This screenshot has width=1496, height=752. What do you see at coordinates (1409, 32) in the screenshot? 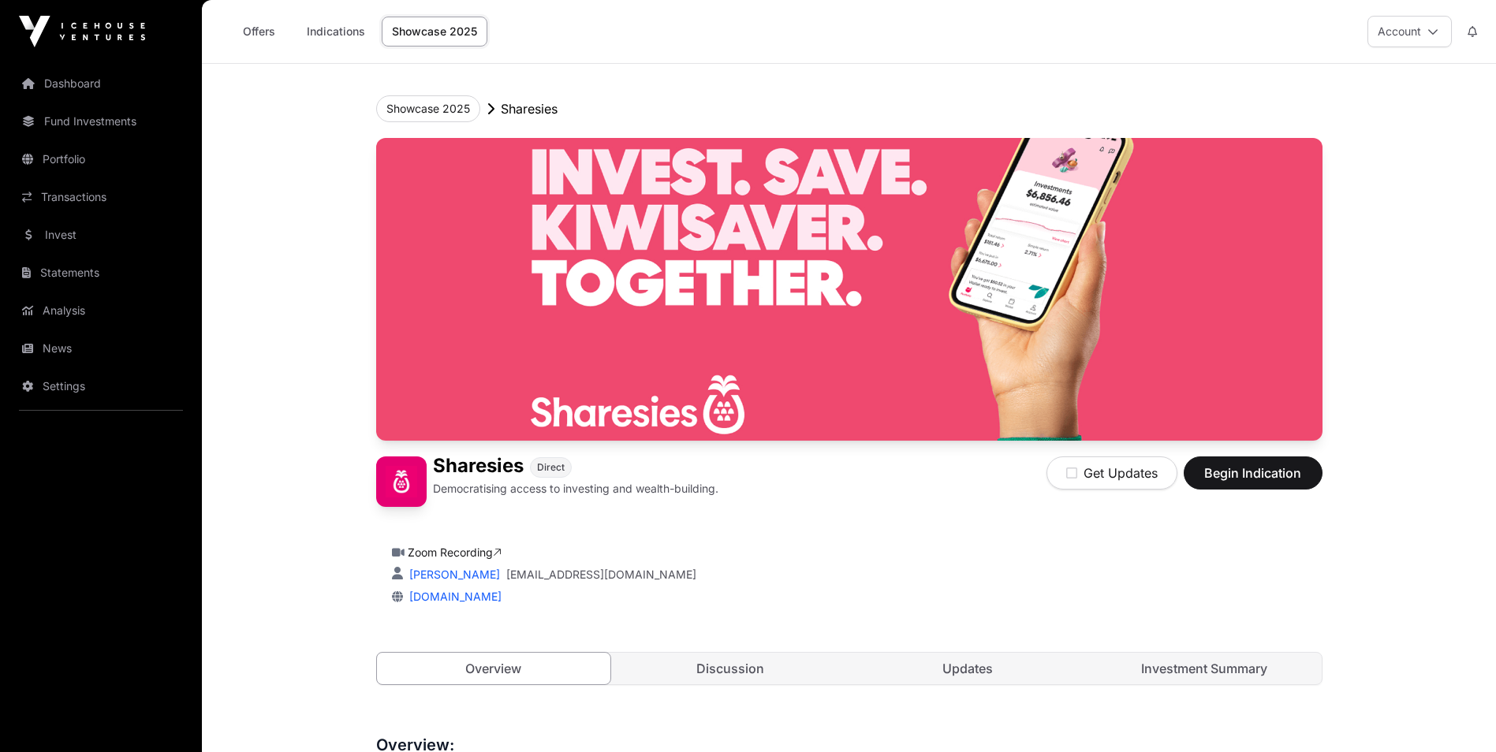
I see `button: Account` at bounding box center [1409, 32].